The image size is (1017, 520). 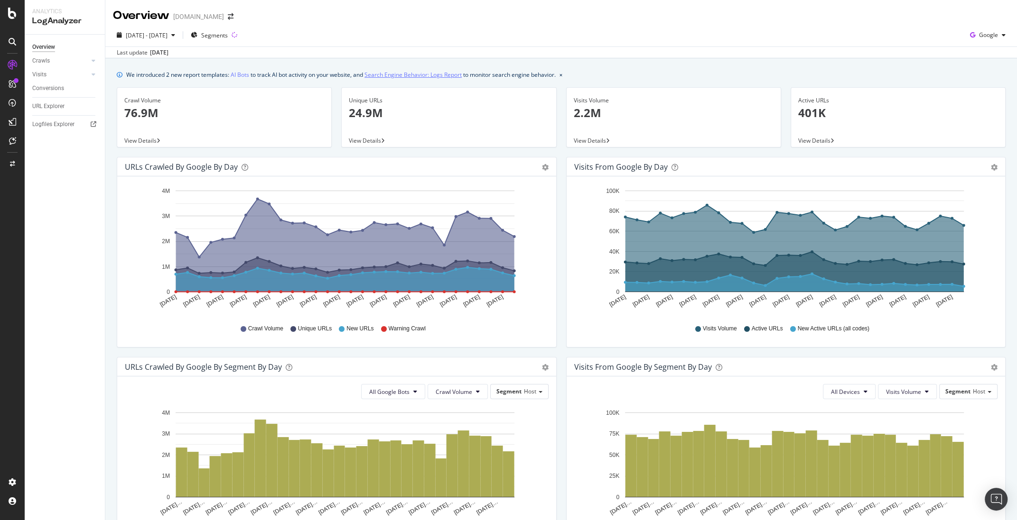 What do you see at coordinates (65, 106) in the screenshot?
I see `a: URL Explorer` at bounding box center [65, 106].